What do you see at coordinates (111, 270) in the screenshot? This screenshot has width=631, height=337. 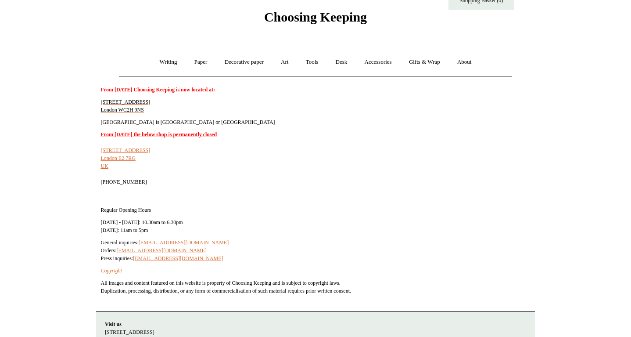 I see `em: Copyright` at bounding box center [111, 270].